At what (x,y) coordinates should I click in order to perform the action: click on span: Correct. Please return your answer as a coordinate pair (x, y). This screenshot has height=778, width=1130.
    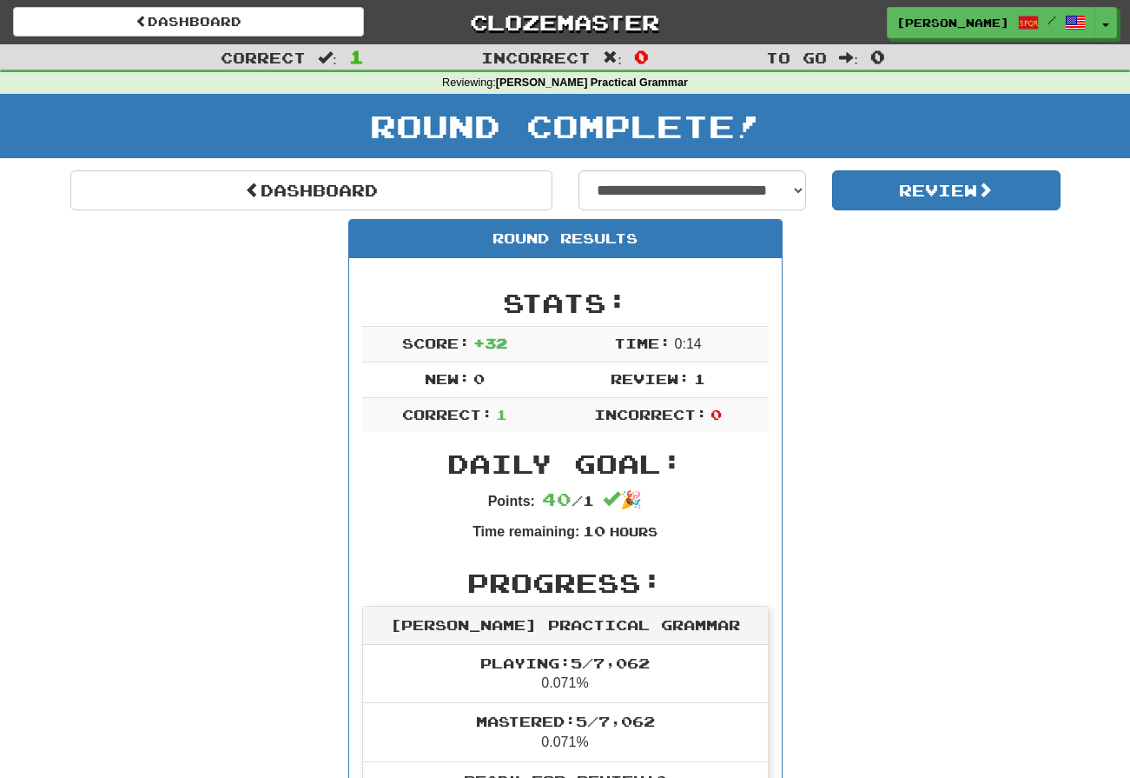
    Looking at the image, I should click on (263, 57).